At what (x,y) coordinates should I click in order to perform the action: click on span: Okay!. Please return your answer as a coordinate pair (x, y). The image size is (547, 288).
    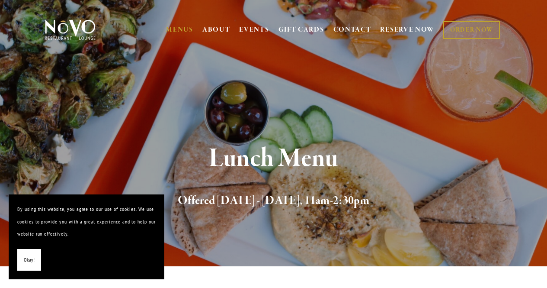
    Looking at the image, I should click on (29, 260).